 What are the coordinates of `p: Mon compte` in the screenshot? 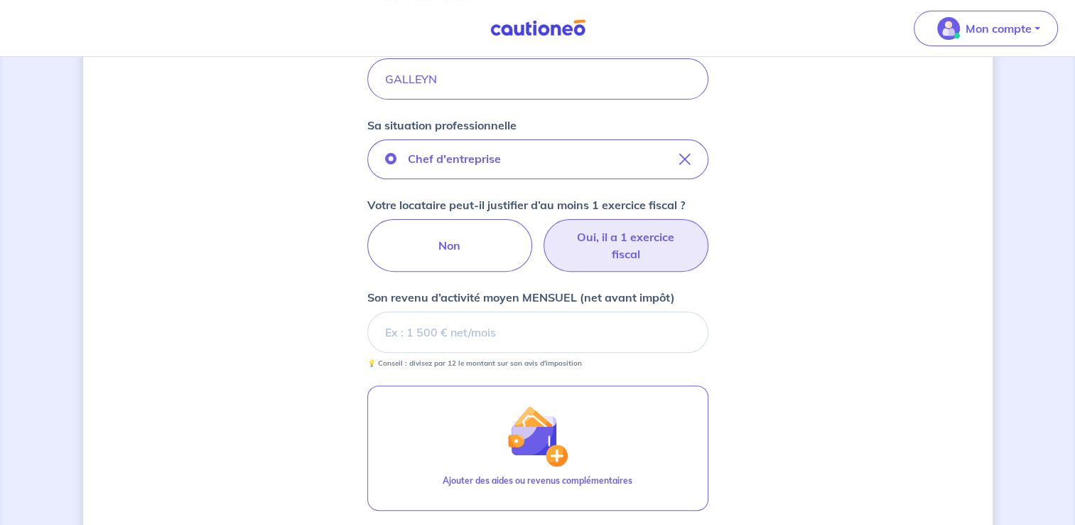 It's located at (999, 28).